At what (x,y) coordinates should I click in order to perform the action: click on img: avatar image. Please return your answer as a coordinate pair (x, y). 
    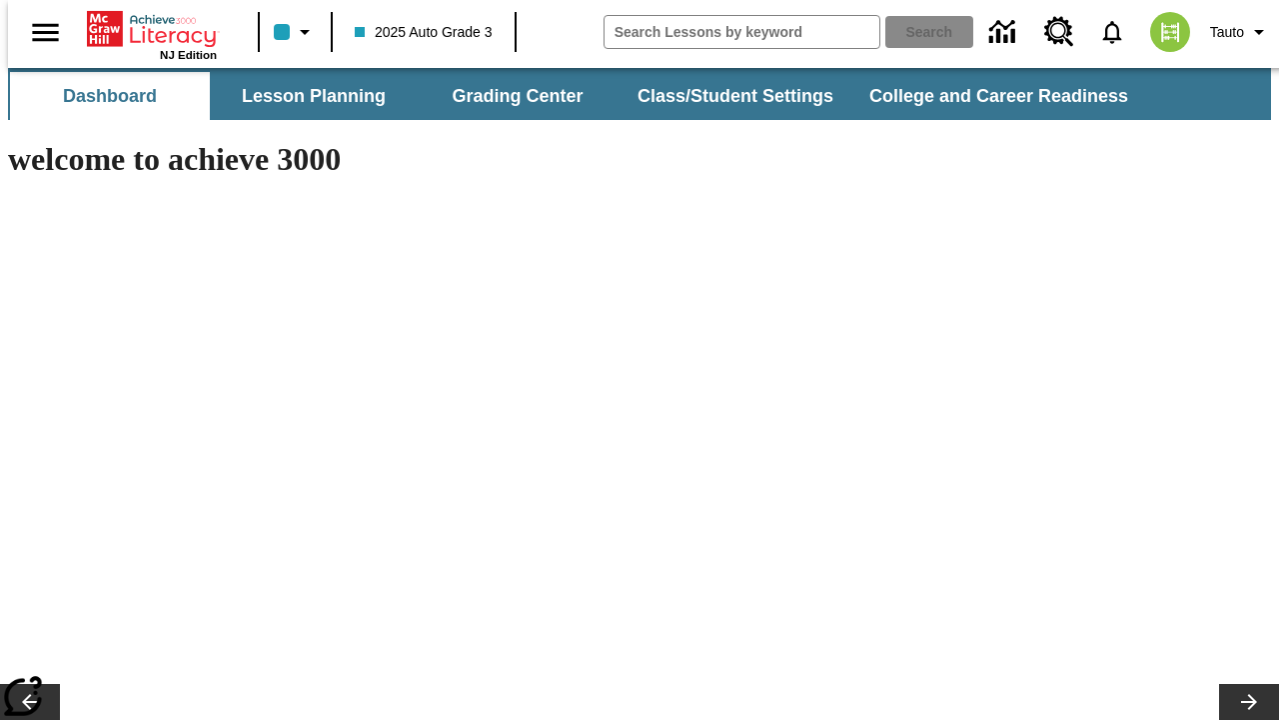
    Looking at the image, I should click on (1170, 32).